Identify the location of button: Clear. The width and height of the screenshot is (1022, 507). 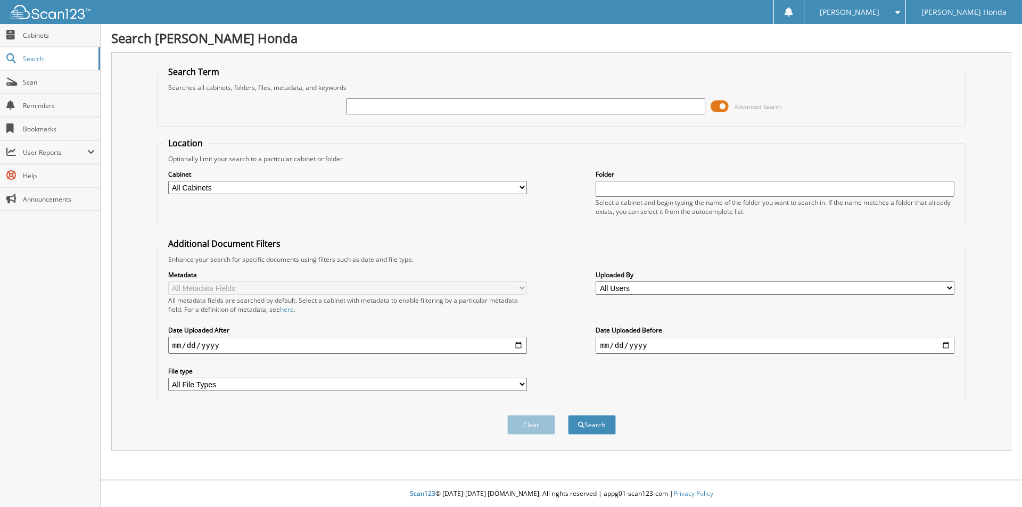
(531, 425).